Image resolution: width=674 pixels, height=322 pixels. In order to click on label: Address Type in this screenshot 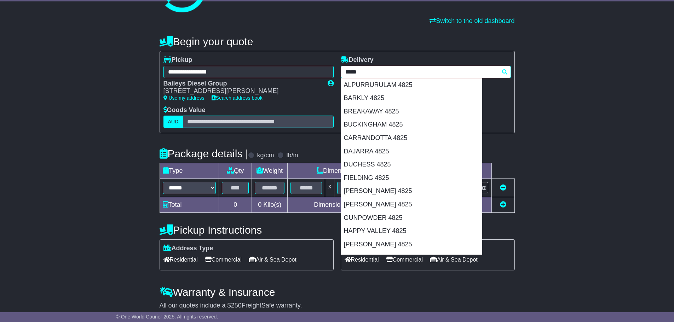, I will do `click(188, 249)`.